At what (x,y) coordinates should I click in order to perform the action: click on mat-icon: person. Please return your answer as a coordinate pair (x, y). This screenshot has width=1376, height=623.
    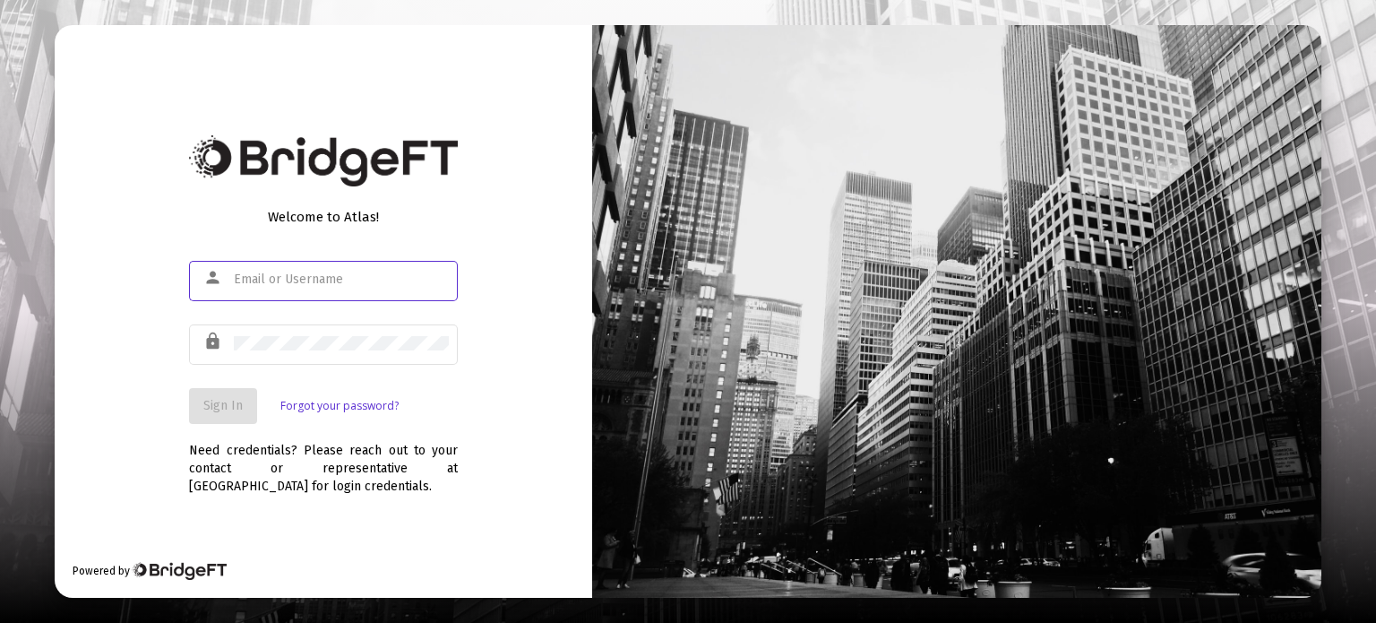
    Looking at the image, I should click on (214, 278).